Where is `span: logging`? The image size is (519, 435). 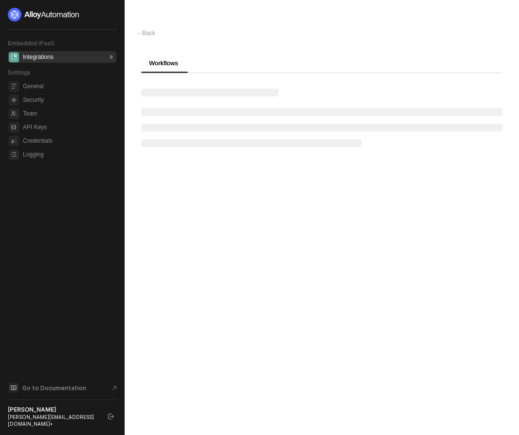 span: logging is located at coordinates (14, 154).